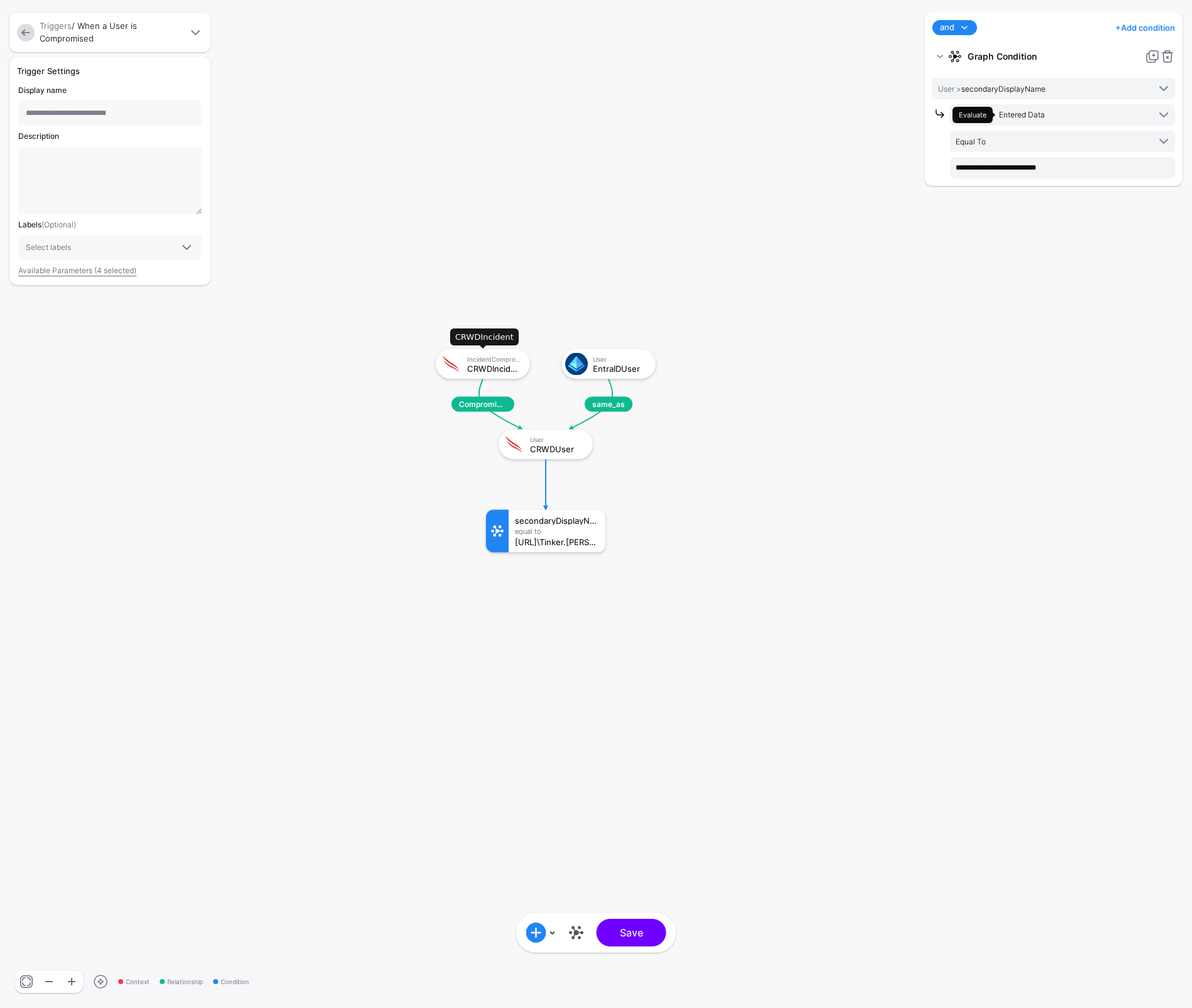 The width and height of the screenshot is (1192, 1008). I want to click on div: IncidentCompromisedEntity, so click(494, 359).